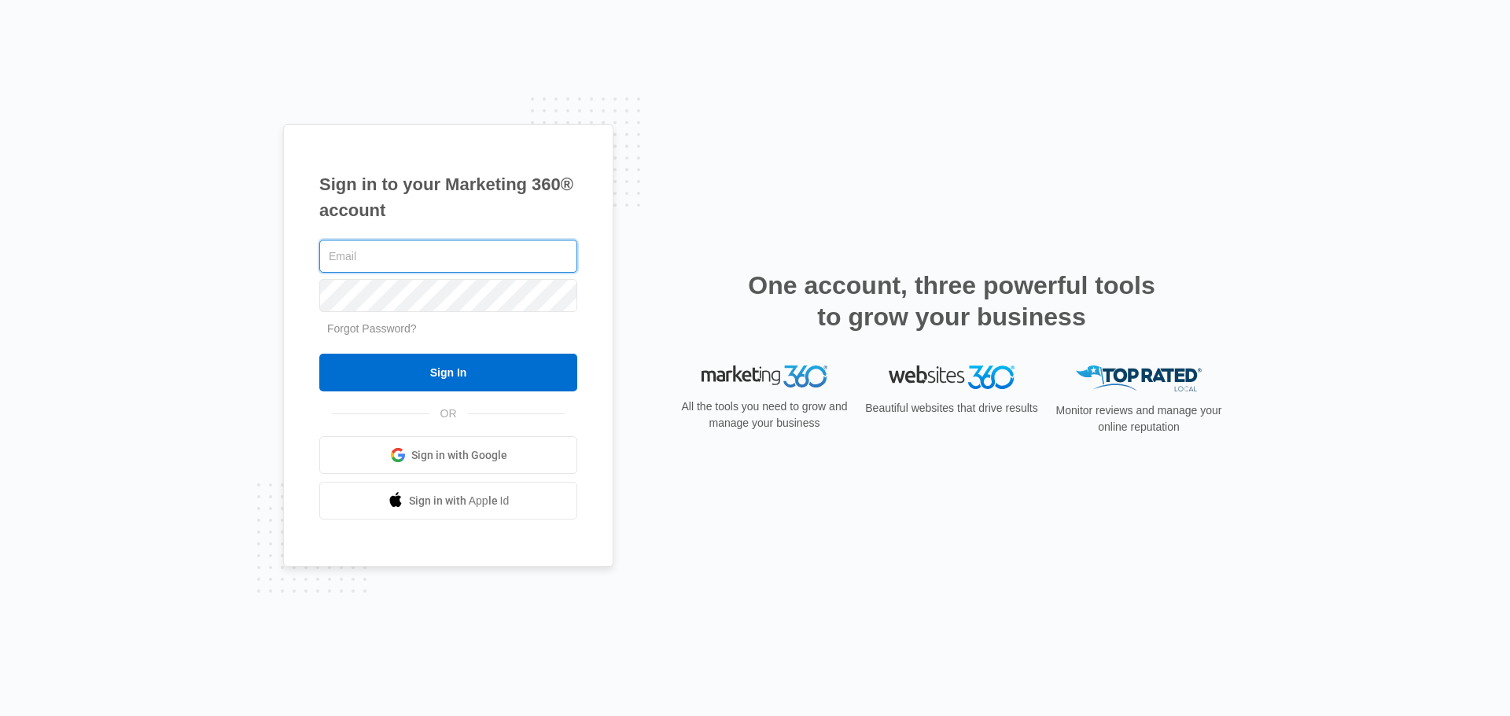  Describe the element at coordinates (1139, 378) in the screenshot. I see `img: Top Rated Local` at that location.